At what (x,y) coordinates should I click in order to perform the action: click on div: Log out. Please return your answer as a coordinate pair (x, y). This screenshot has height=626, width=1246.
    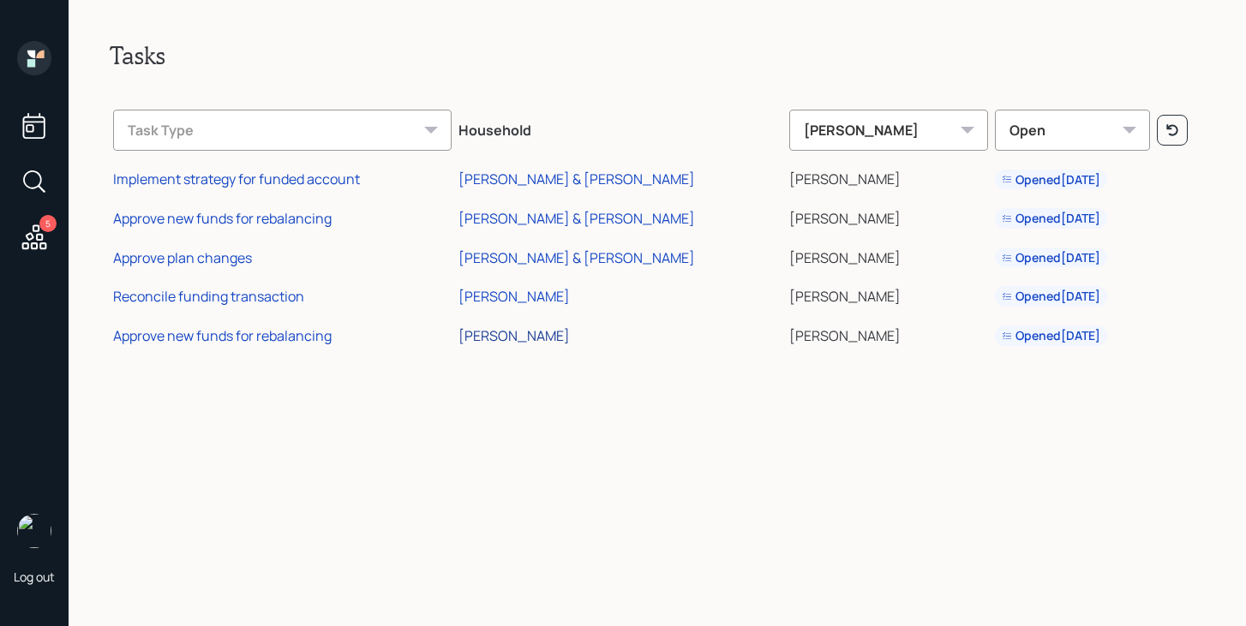
    Looking at the image, I should click on (34, 577).